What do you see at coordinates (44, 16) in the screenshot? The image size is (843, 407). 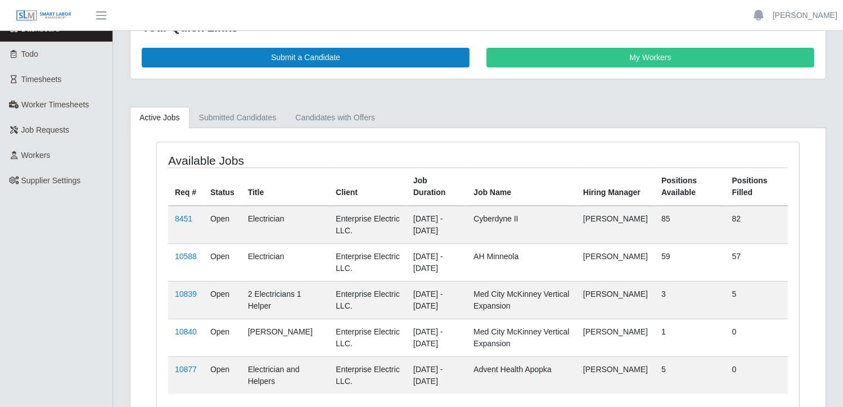 I see `img: SLM Logo` at bounding box center [44, 16].